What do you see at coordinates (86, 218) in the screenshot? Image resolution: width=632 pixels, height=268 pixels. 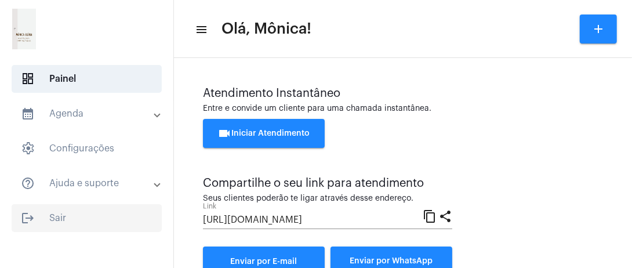 I see `span: Sair` at bounding box center [86, 218].